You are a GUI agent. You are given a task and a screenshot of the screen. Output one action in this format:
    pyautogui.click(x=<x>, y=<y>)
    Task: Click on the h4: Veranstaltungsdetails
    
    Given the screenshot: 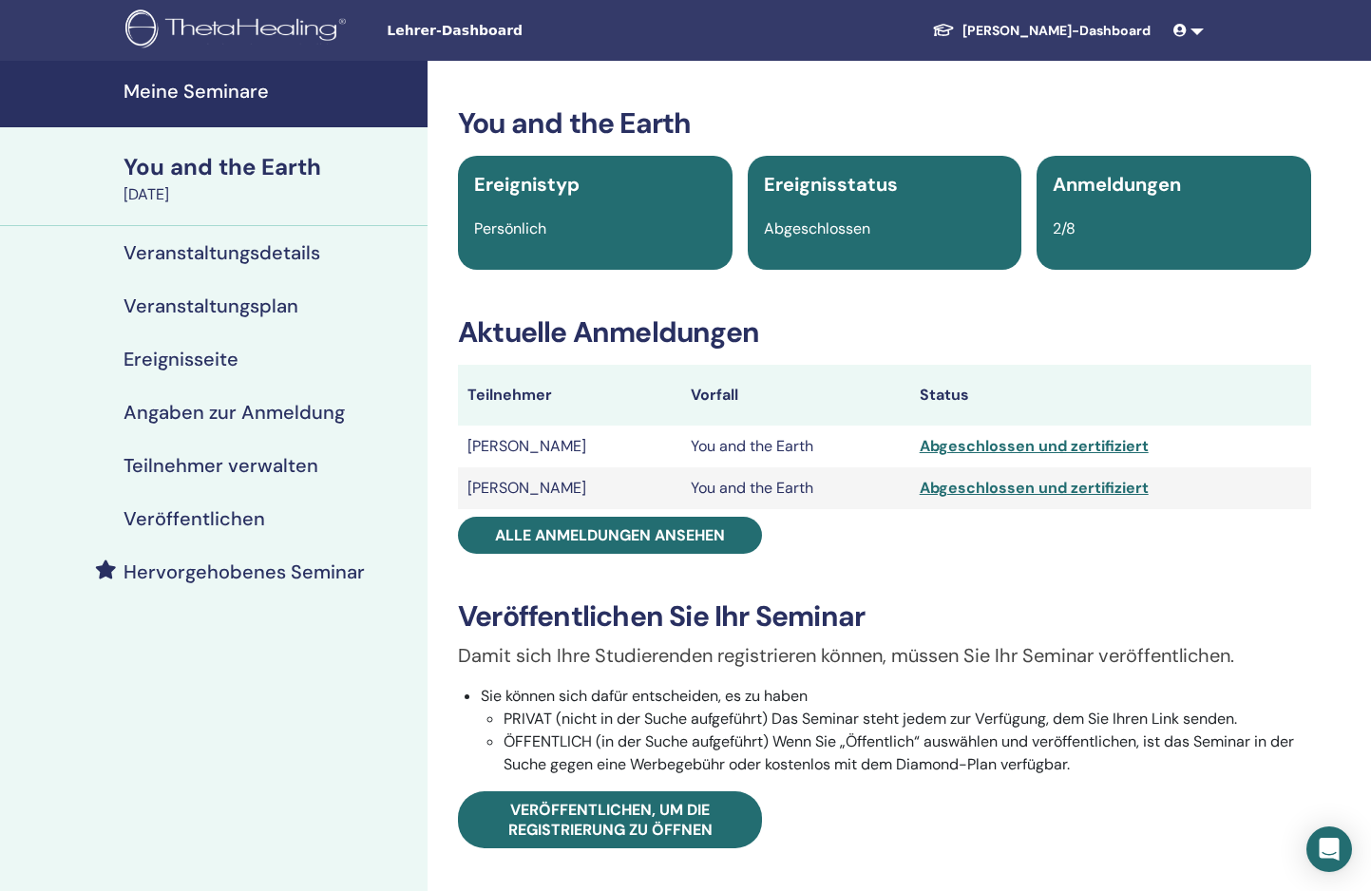 What is the action you would take?
    pyautogui.click(x=221, y=253)
    